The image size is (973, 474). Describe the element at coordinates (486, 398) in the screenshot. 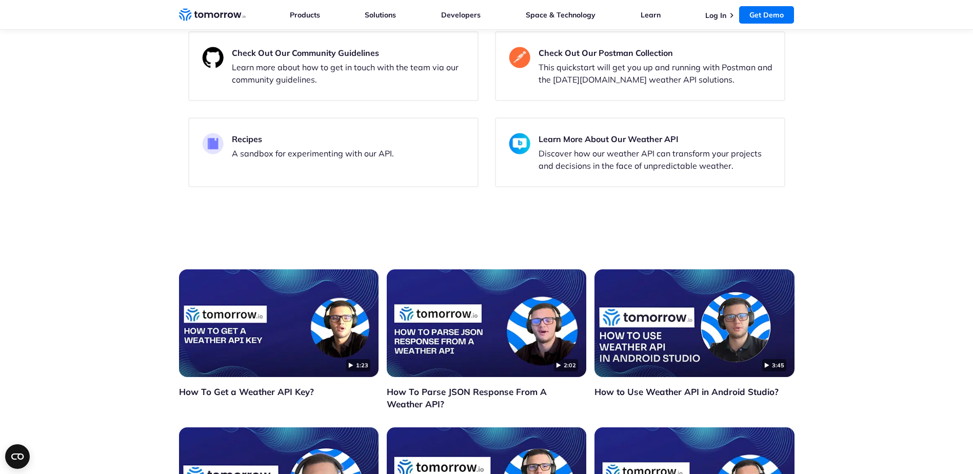

I see `p: How To Parse JSON Response From A Weather API?` at that location.